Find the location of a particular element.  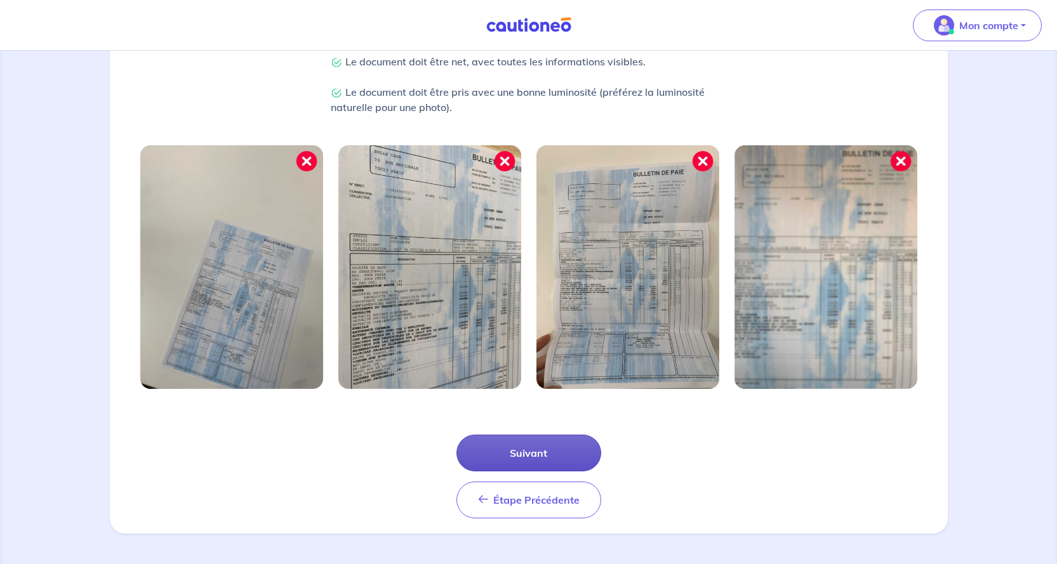

p: Mon compte is located at coordinates (988, 25).